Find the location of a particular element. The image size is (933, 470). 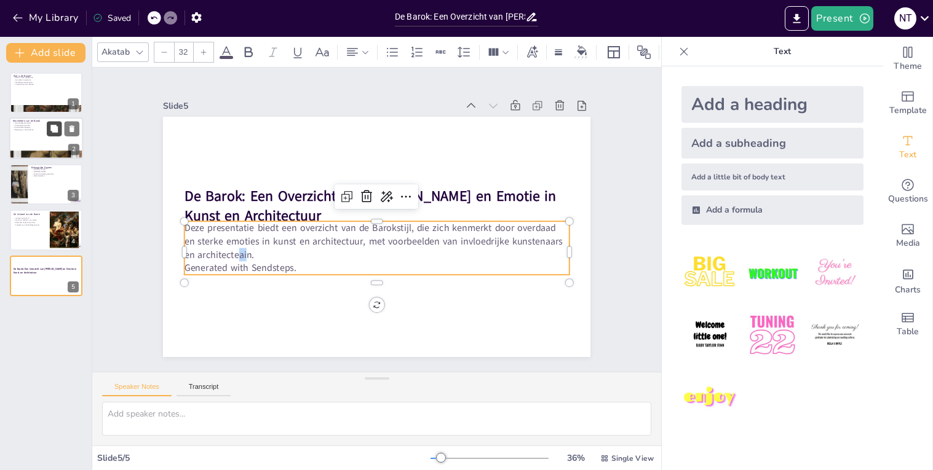

p: Belangrijke Figuren is located at coordinates (55, 168).